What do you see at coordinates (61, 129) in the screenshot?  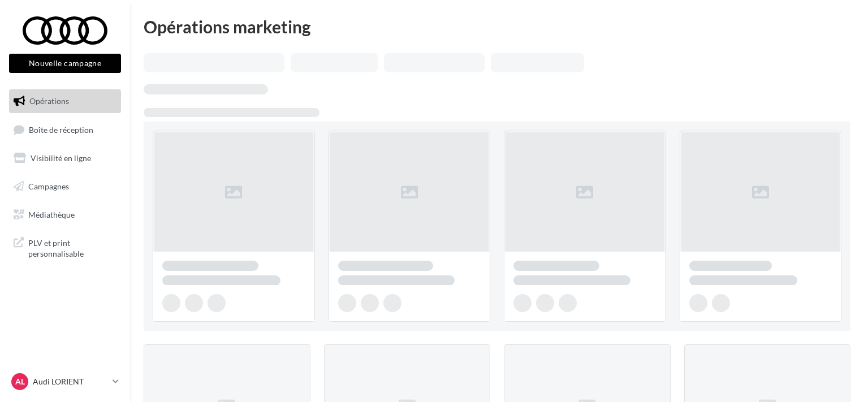 I see `span: Boîte de réception` at bounding box center [61, 129].